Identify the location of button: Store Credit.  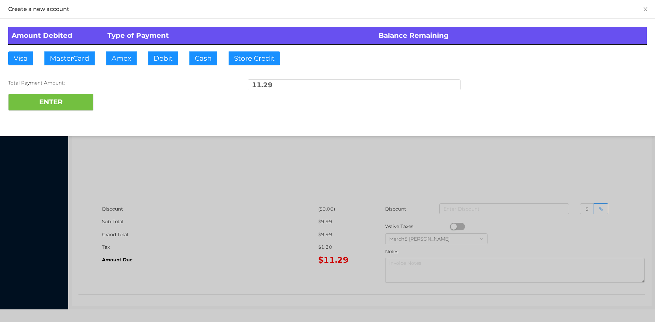
(254, 58).